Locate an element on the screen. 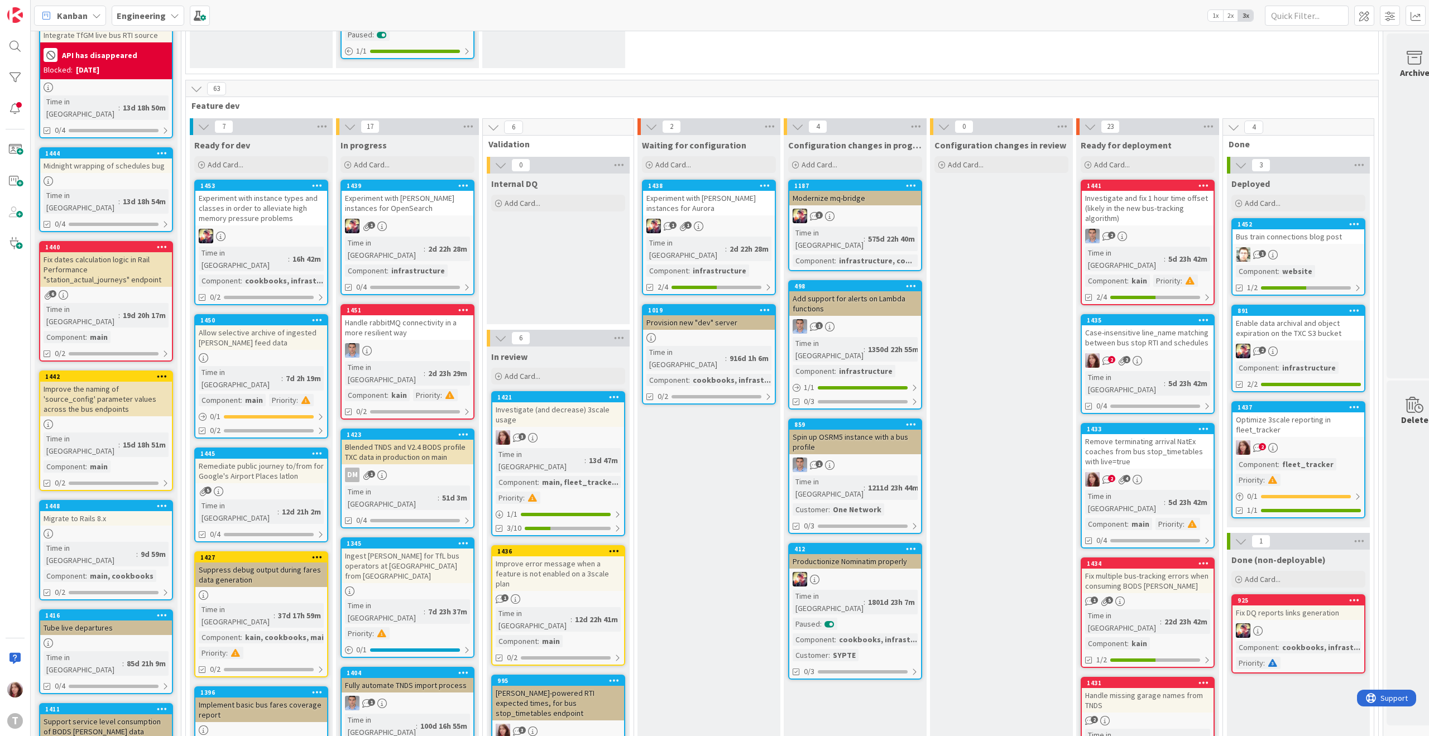 The image size is (1429, 736). img: VD is located at coordinates (1243, 255).